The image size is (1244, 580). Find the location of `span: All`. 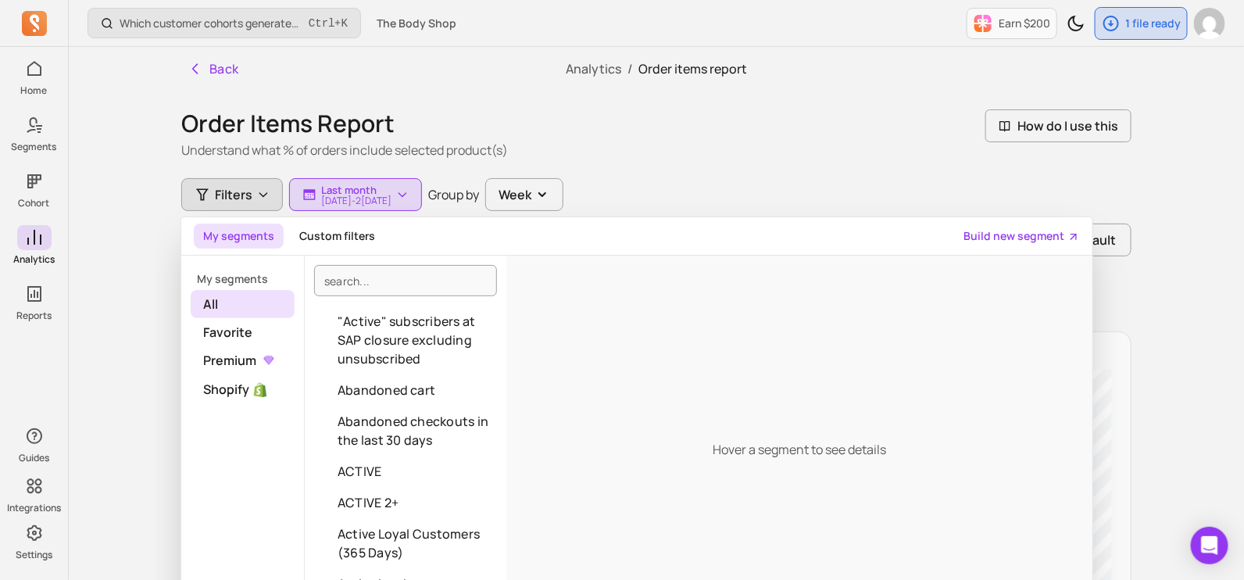

span: All is located at coordinates (242, 304).